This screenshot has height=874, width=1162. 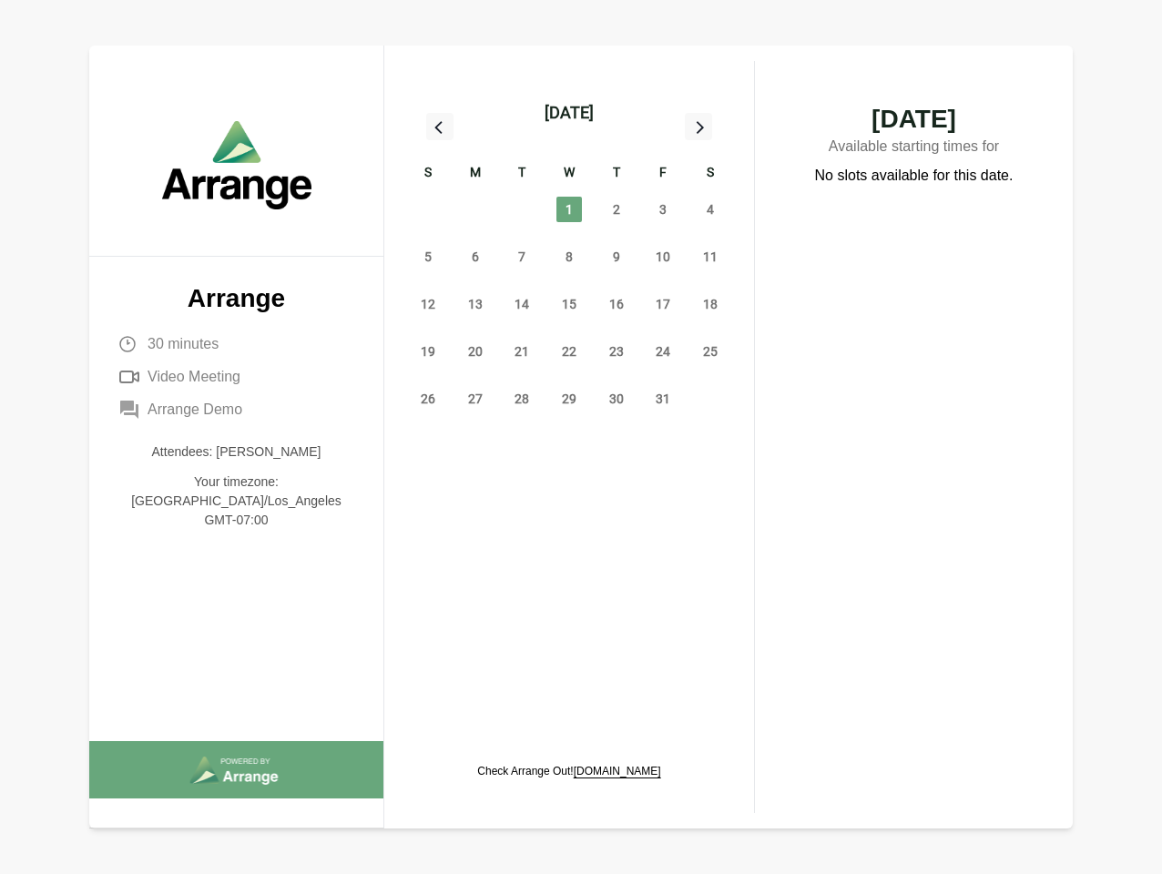 What do you see at coordinates (711, 257) in the screenshot?
I see `span: Saturday, October 11, 2025` at bounding box center [711, 257].